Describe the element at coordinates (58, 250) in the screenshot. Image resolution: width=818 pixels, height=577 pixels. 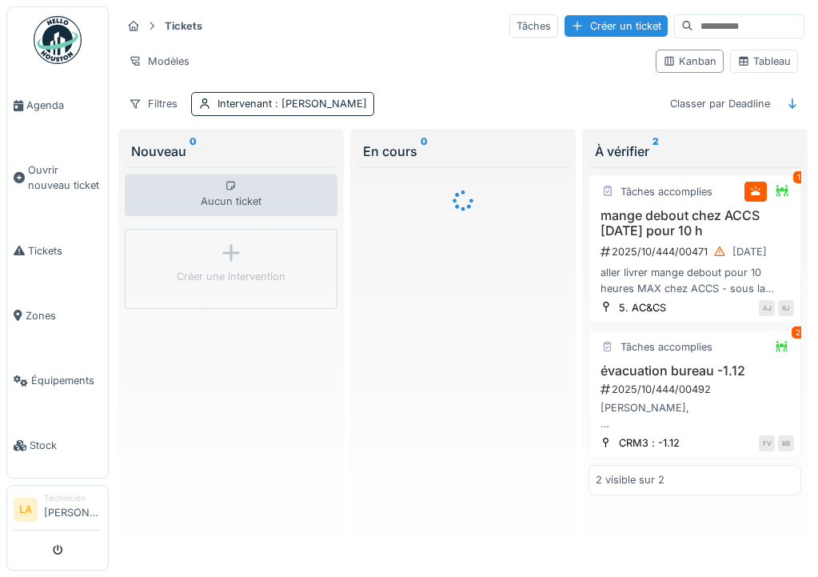
I see `a: Tickets` at that location.